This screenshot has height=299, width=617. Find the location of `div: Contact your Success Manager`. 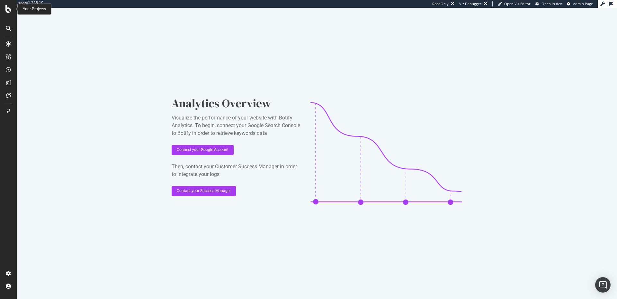

div: Contact your Success Manager is located at coordinates (204, 191).